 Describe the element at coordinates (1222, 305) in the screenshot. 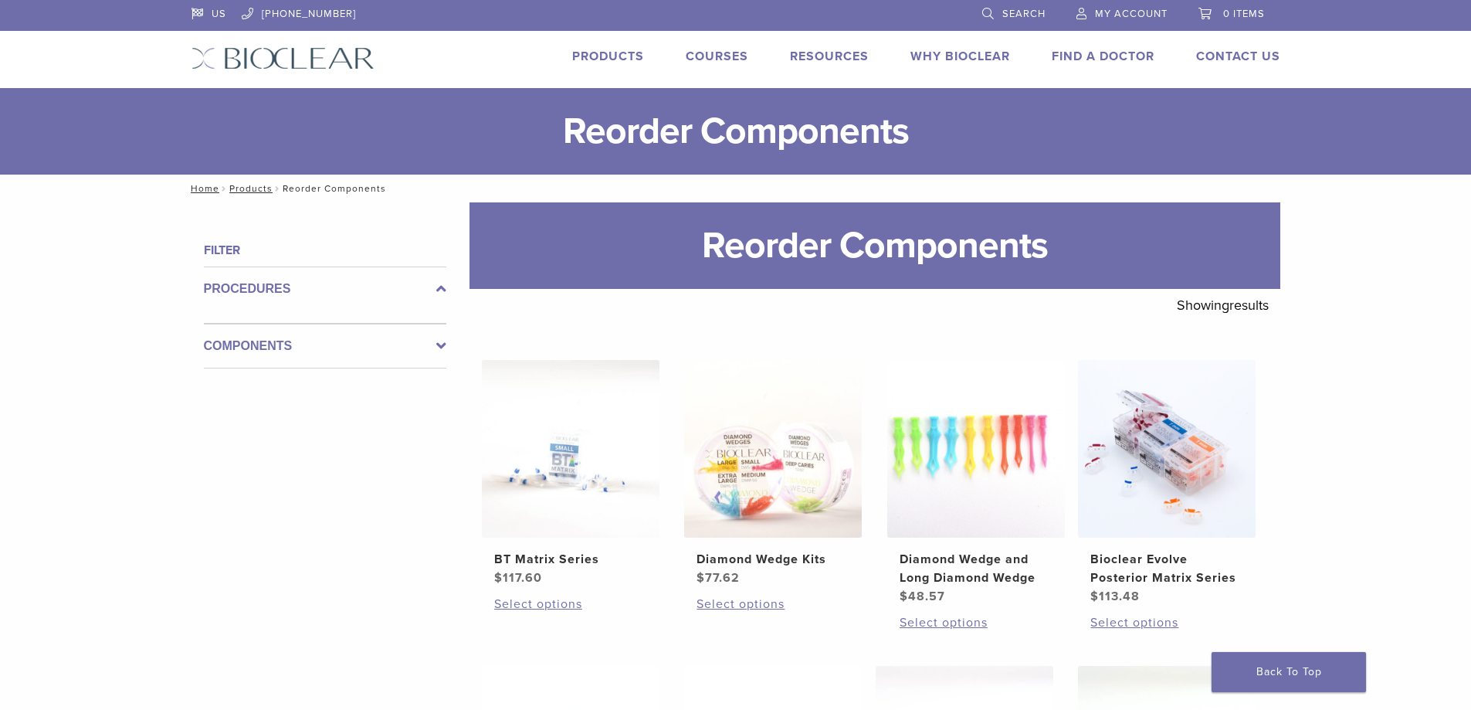

I see `p: Showing results` at that location.